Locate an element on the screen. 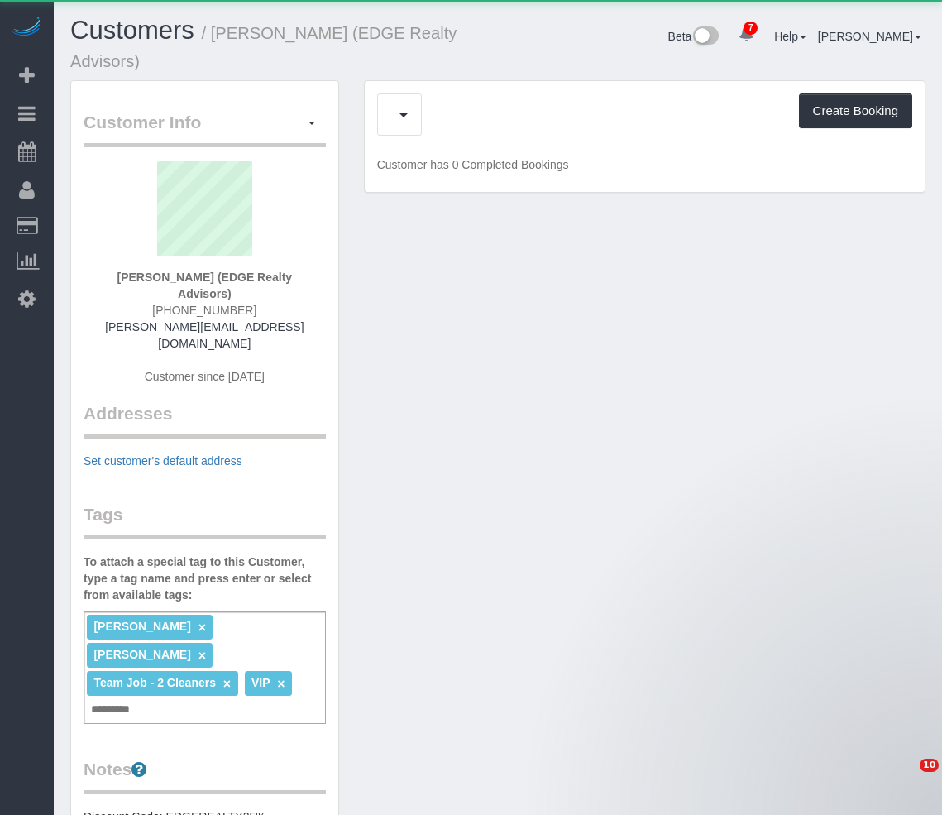  a: Beta is located at coordinates (694, 36).